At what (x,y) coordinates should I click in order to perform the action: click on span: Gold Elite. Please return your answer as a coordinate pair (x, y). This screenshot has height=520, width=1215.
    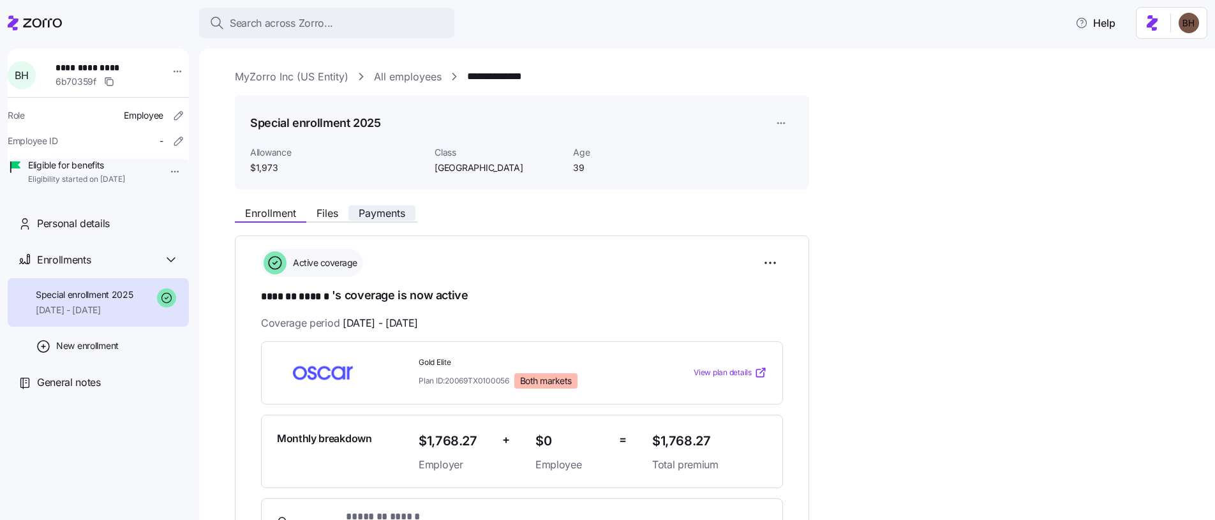
    Looking at the image, I should click on (530, 362).